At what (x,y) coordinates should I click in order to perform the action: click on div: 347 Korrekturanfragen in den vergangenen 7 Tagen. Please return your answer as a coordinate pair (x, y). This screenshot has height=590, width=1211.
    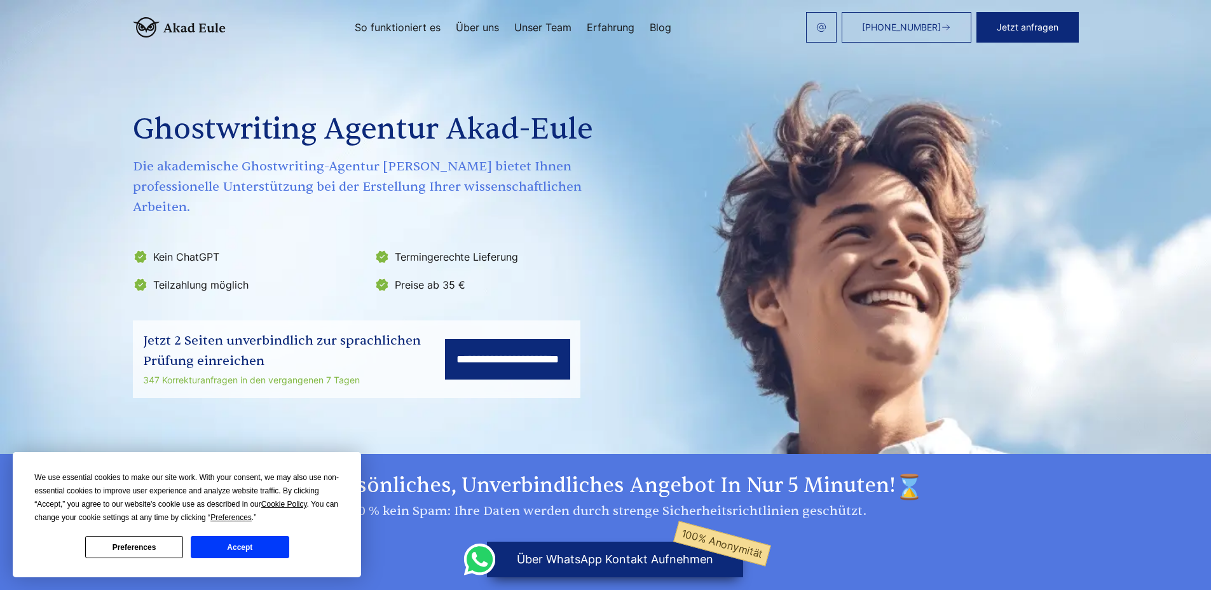
    Looking at the image, I should click on (294, 380).